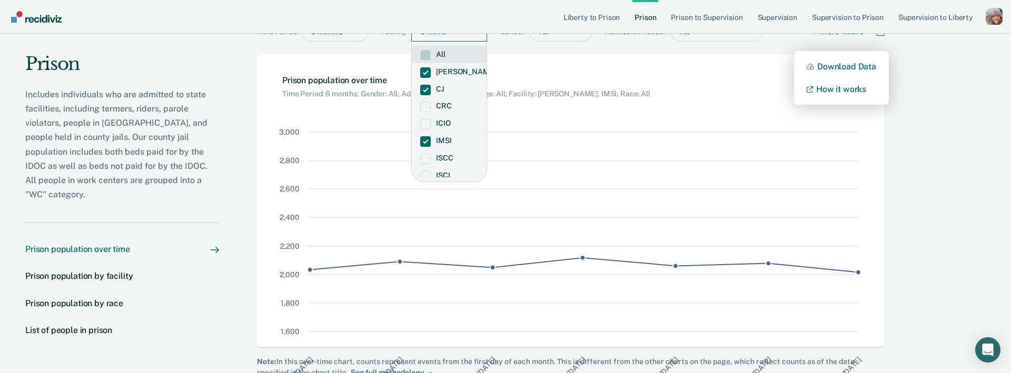 This screenshot has height=373, width=1011. I want to click on g: left axis from 1,600 to 3,000, so click(291, 237).